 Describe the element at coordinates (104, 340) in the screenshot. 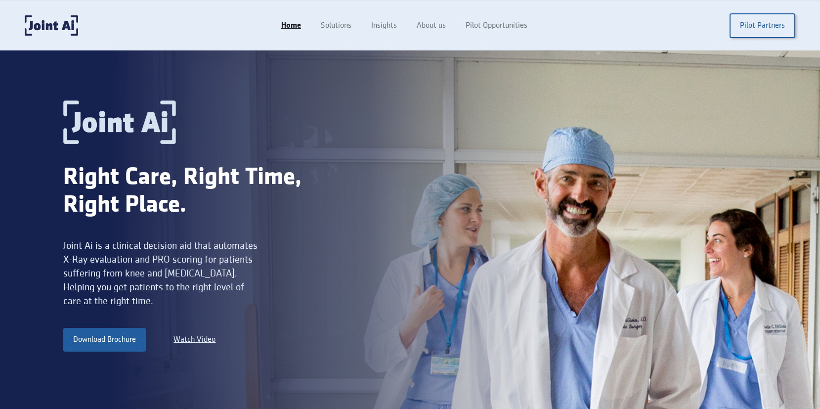

I see `a: Download Brochure` at that location.